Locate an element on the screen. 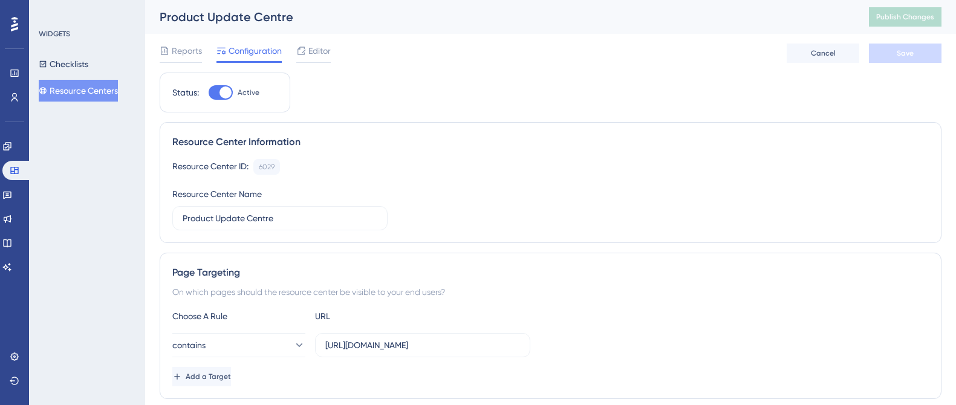  div: Product Update Centre is located at coordinates (499, 17).